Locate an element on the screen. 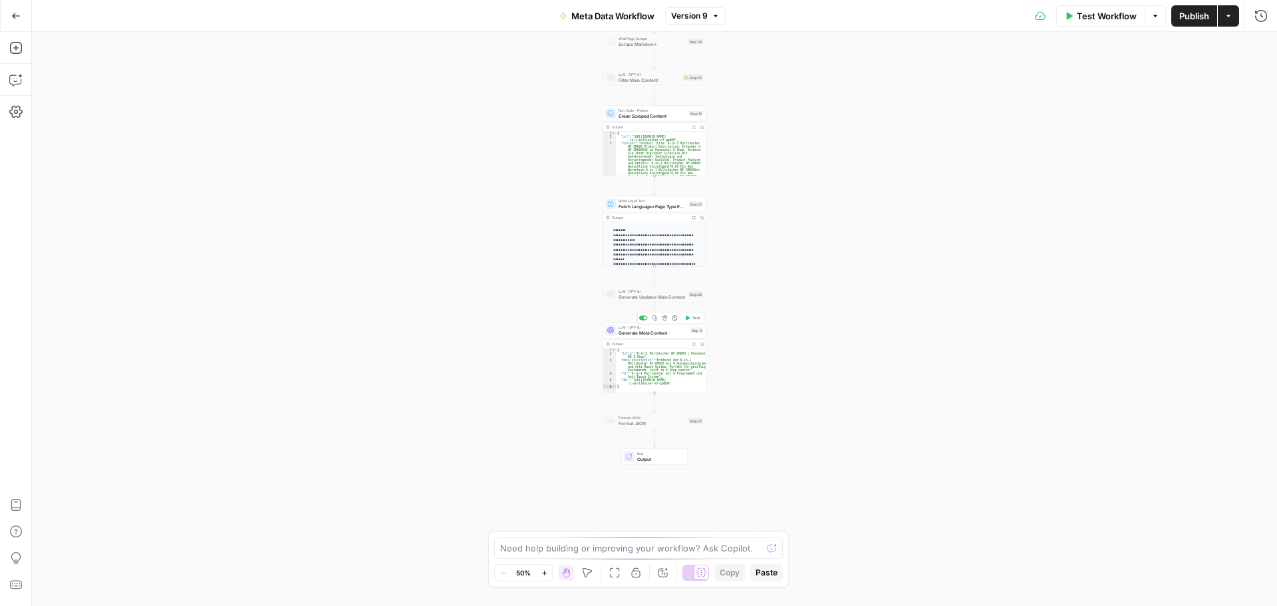  div: 5 is located at coordinates (609, 382).